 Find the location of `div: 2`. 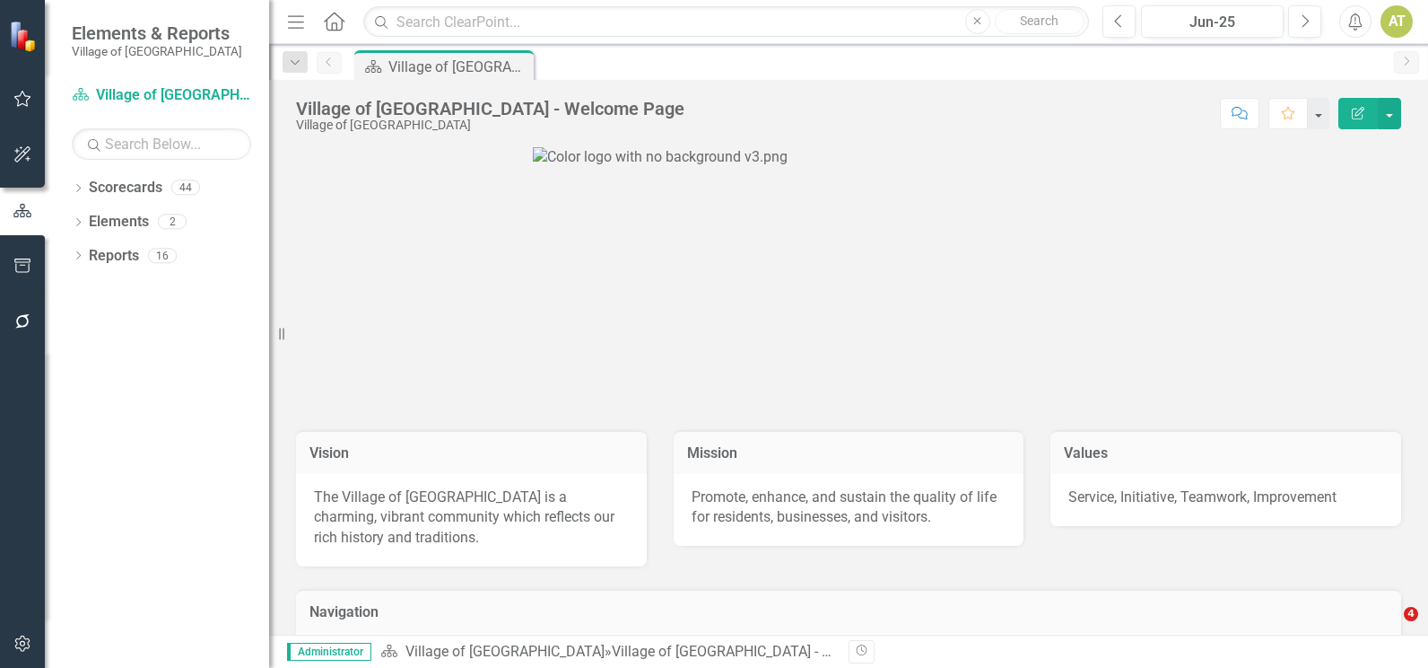

div: 2 is located at coordinates (172, 222).